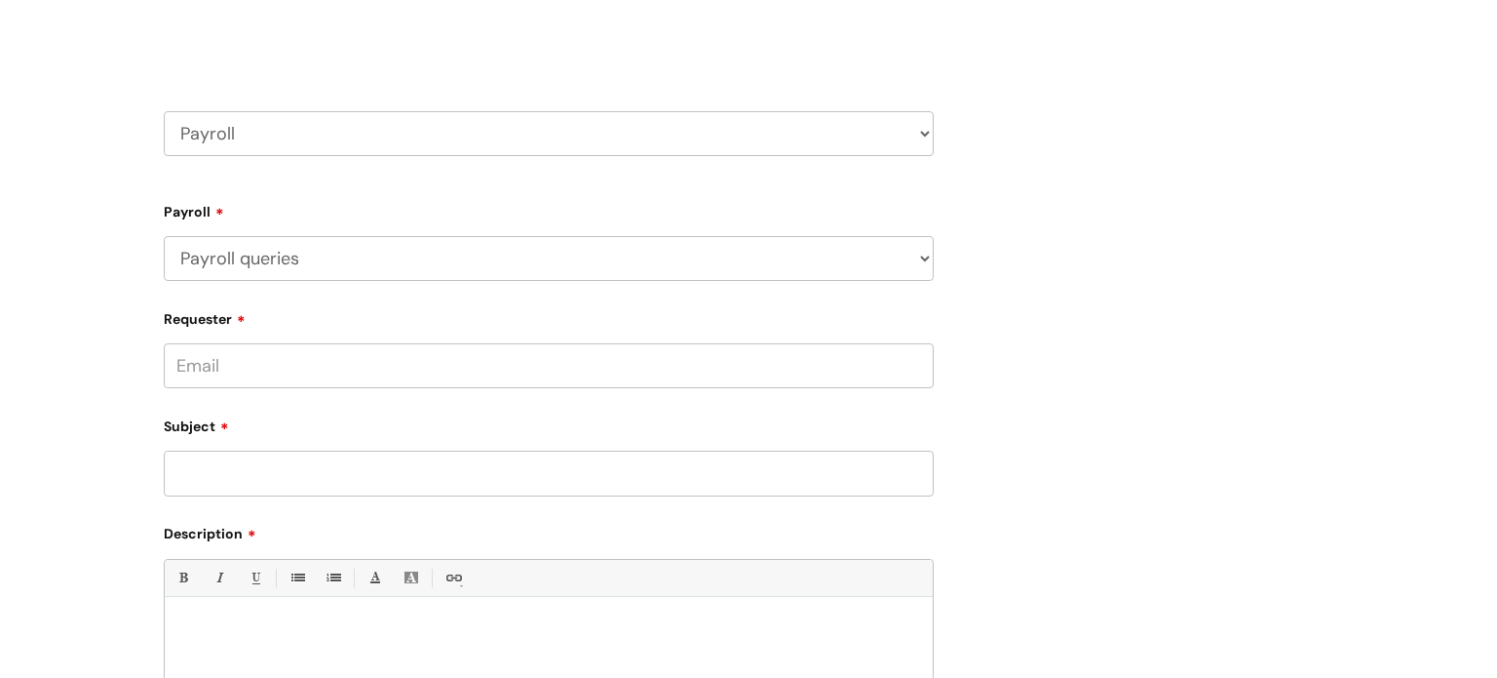  I want to click on a: Font Color, so click(374, 577).